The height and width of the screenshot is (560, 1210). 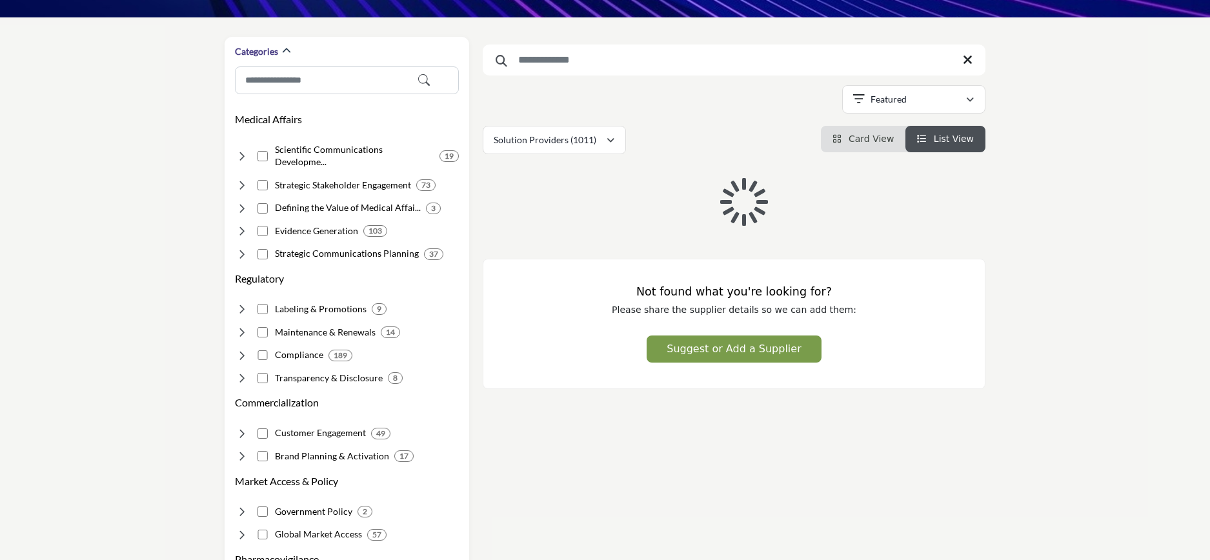 I want to click on h4: Global Market Access: Achieving patient access and reimbursement globally., so click(x=318, y=534).